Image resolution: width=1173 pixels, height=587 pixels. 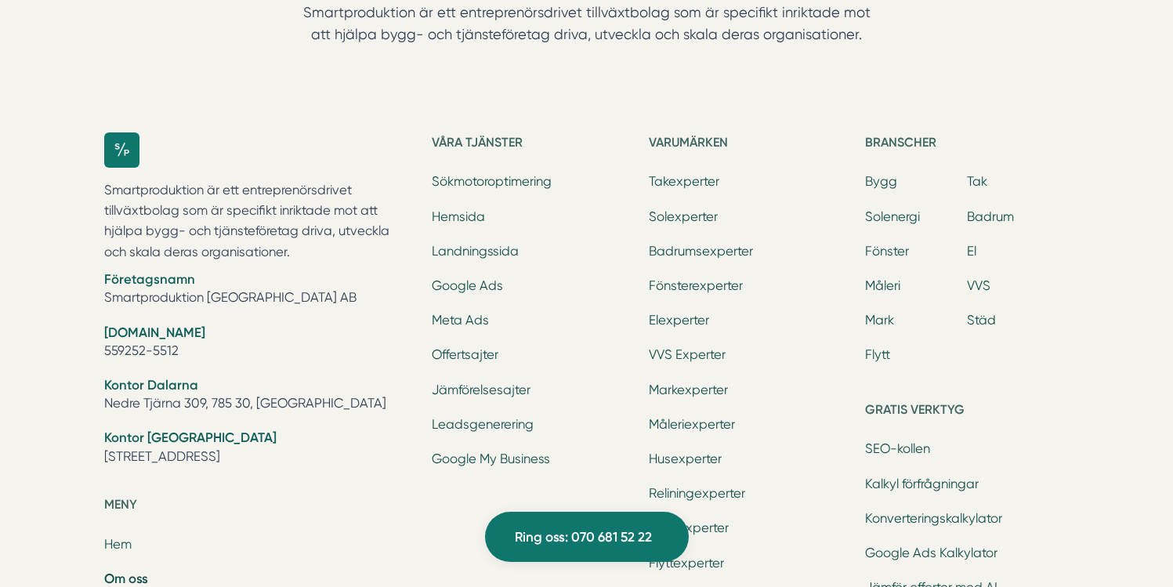 I want to click on a: Städexperter, so click(x=689, y=527).